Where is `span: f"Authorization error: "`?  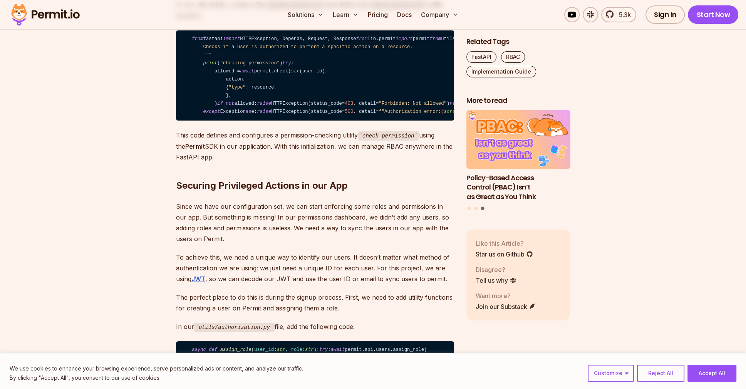 span: f"Authorization error: " is located at coordinates (423, 112).